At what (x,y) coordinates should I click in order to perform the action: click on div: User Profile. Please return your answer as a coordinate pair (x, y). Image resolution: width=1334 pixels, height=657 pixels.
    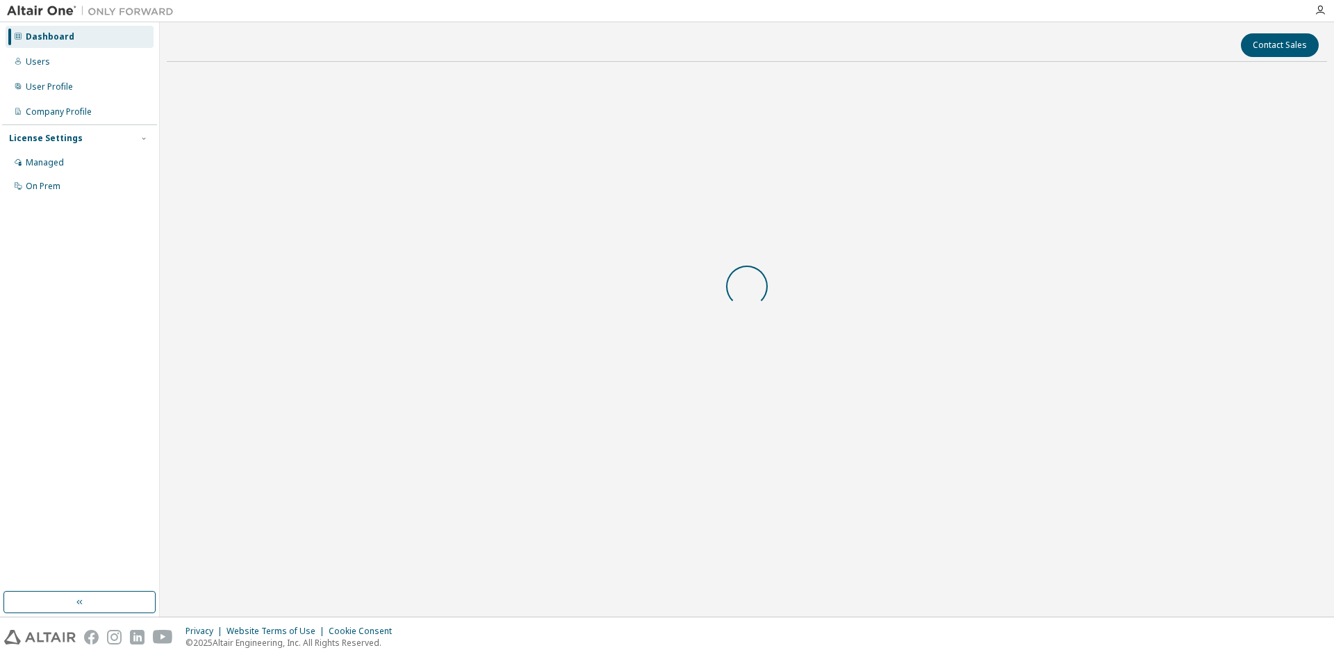
    Looking at the image, I should click on (49, 87).